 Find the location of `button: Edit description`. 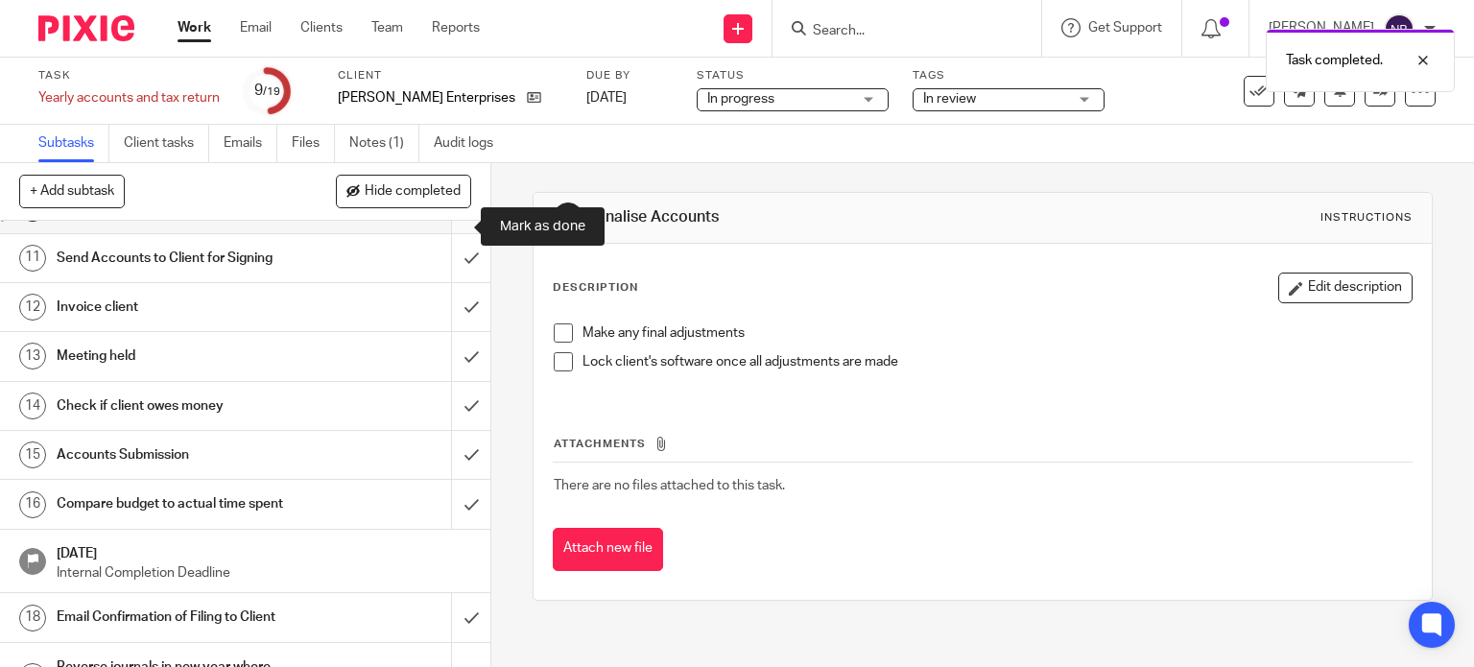

button: Edit description is located at coordinates (1345, 288).